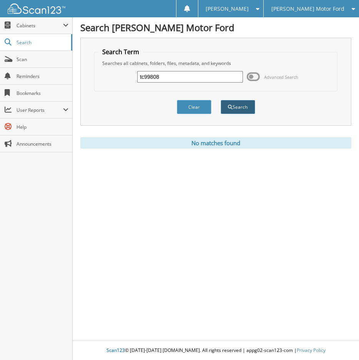 The height and width of the screenshot is (360, 359). Describe the element at coordinates (42, 76) in the screenshot. I see `span: Reminders` at that location.